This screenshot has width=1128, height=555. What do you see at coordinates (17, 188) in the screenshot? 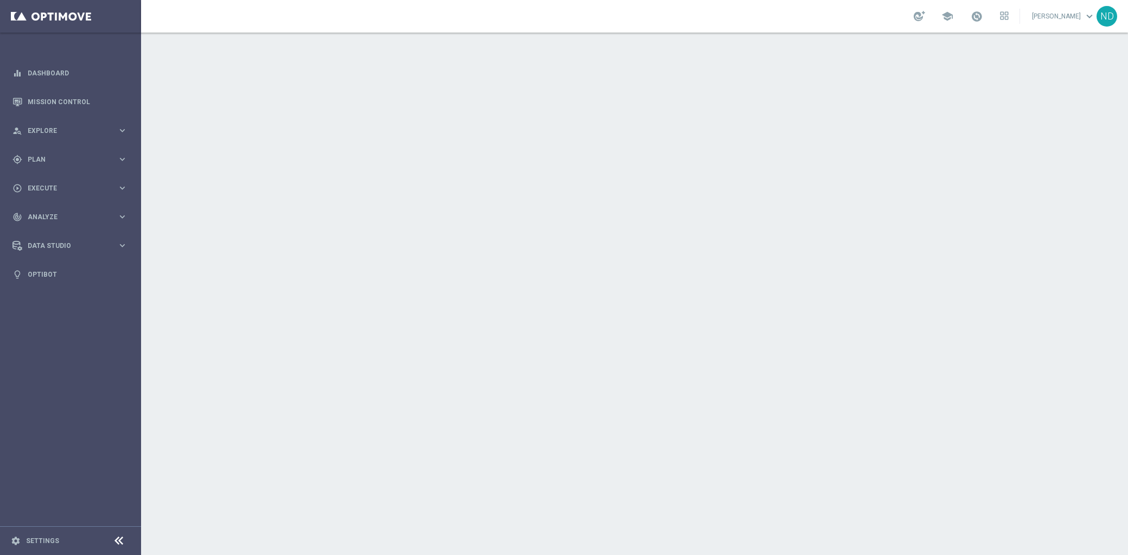
I see `i: play_circle_outline` at bounding box center [17, 188].